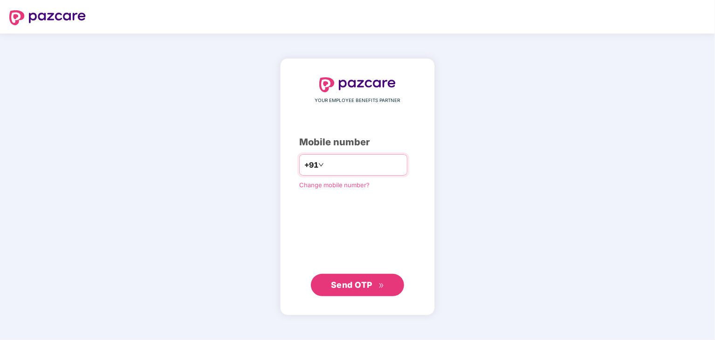 The width and height of the screenshot is (715, 340). What do you see at coordinates (321, 165) in the screenshot?
I see `span: down` at bounding box center [321, 165].